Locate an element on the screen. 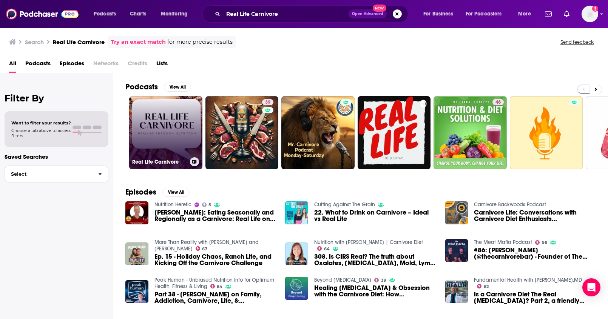 This screenshot has height=319, width=608. a: Beyond Binge Eating is located at coordinates (342, 280).